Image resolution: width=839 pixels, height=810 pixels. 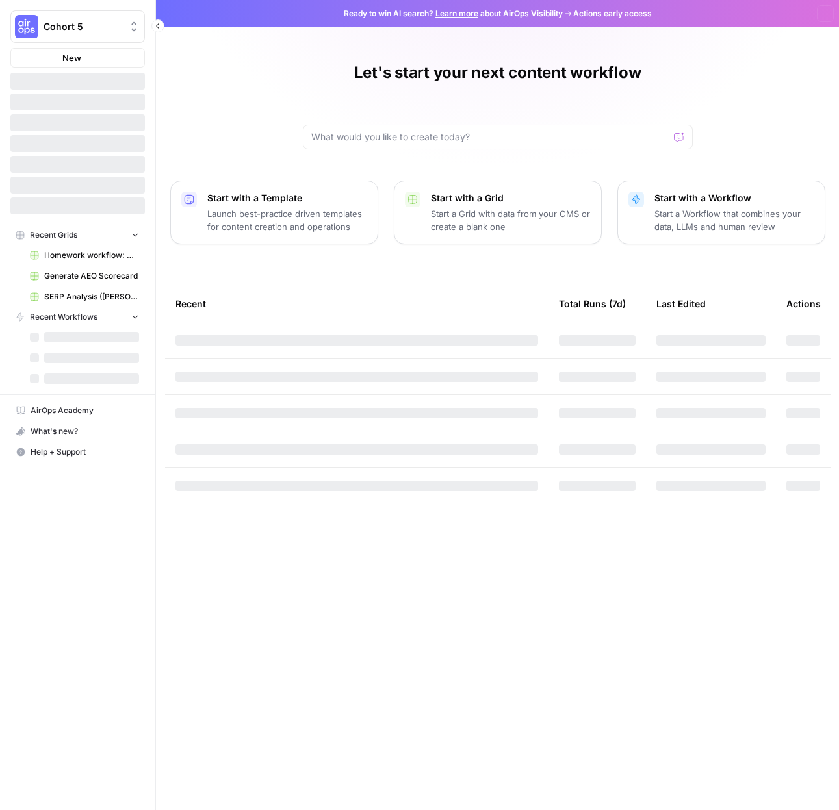 What do you see at coordinates (498, 73) in the screenshot?
I see `h1: Let's start your next content workflow` at bounding box center [498, 73].